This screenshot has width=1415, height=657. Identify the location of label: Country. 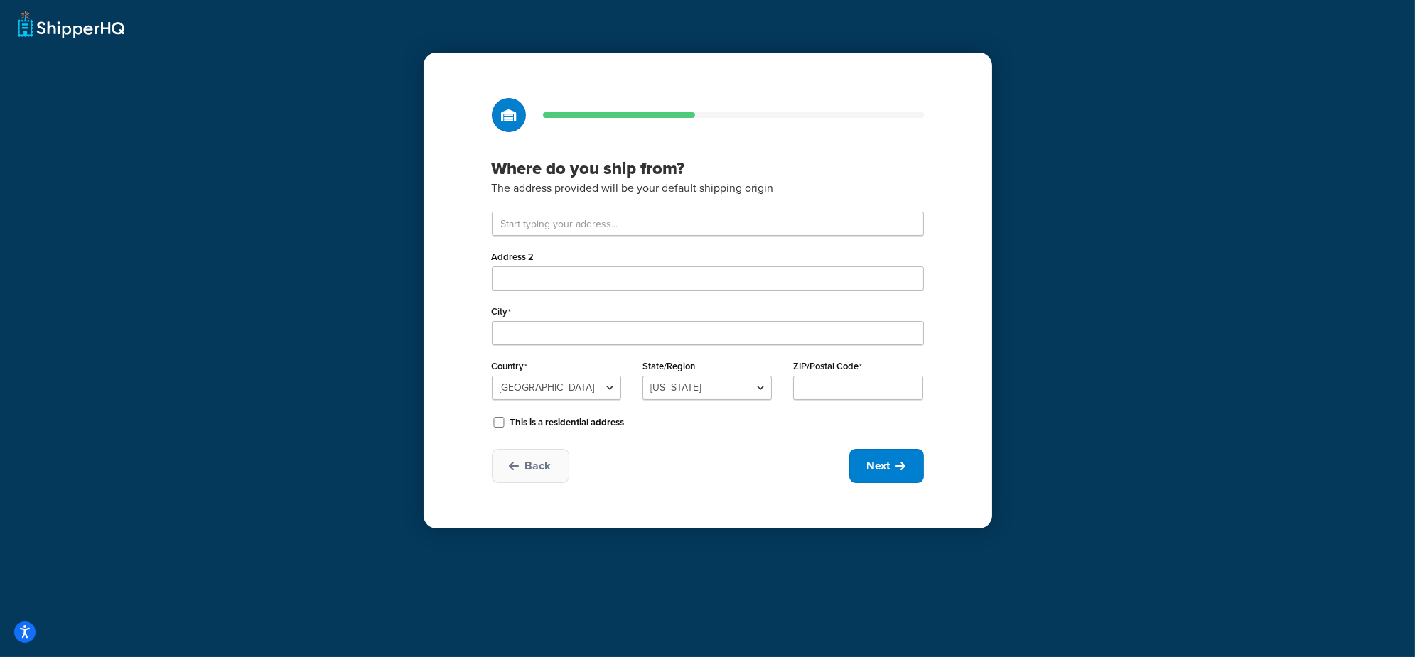
(510, 367).